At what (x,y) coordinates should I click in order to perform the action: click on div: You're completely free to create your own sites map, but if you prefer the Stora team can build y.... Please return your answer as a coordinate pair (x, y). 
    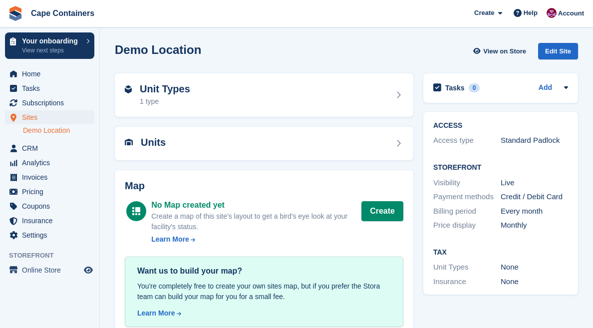
    Looking at the image, I should click on (264, 292).